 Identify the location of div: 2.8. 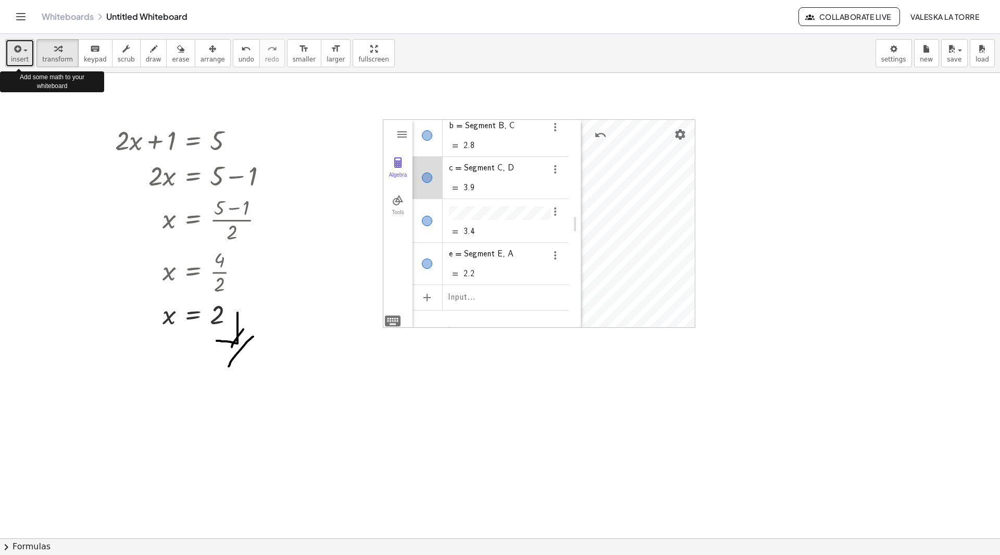
(469, 146).